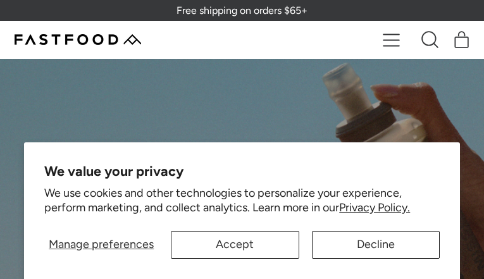 The image size is (484, 279). Describe the element at coordinates (101, 245) in the screenshot. I see `button: Manage preferences` at that location.